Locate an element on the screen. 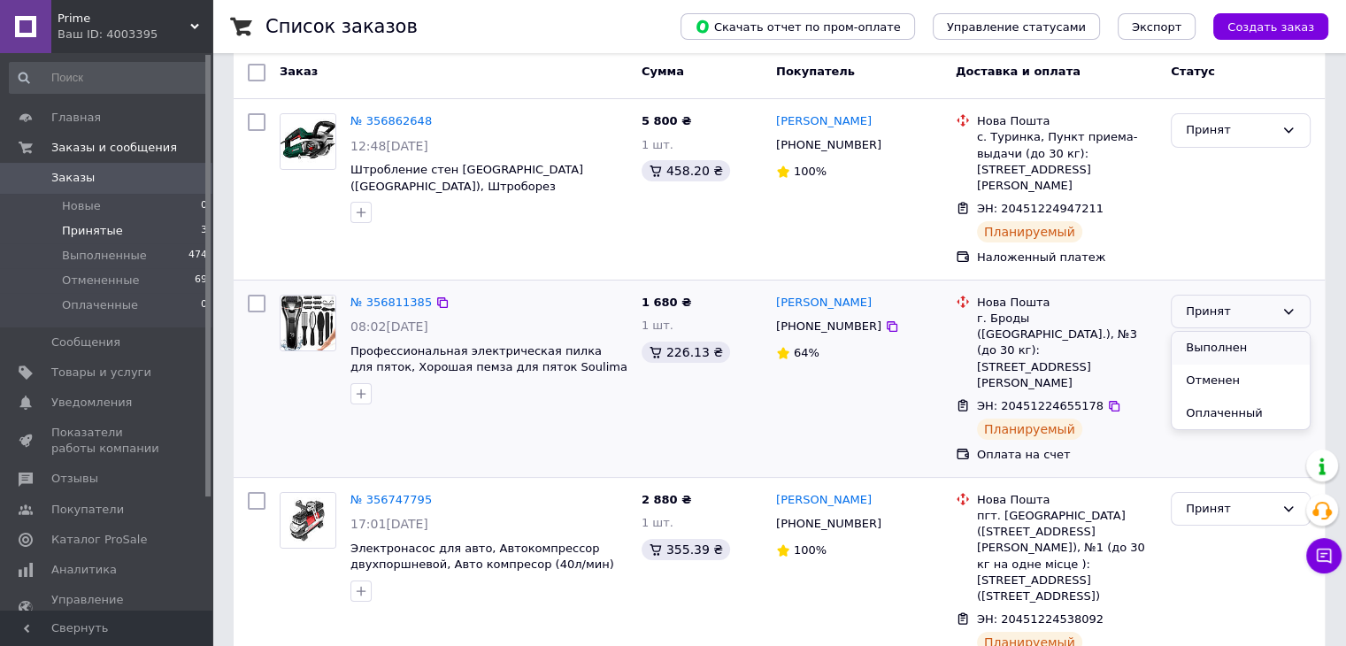  span: 2 880 ₴ is located at coordinates (667, 499).